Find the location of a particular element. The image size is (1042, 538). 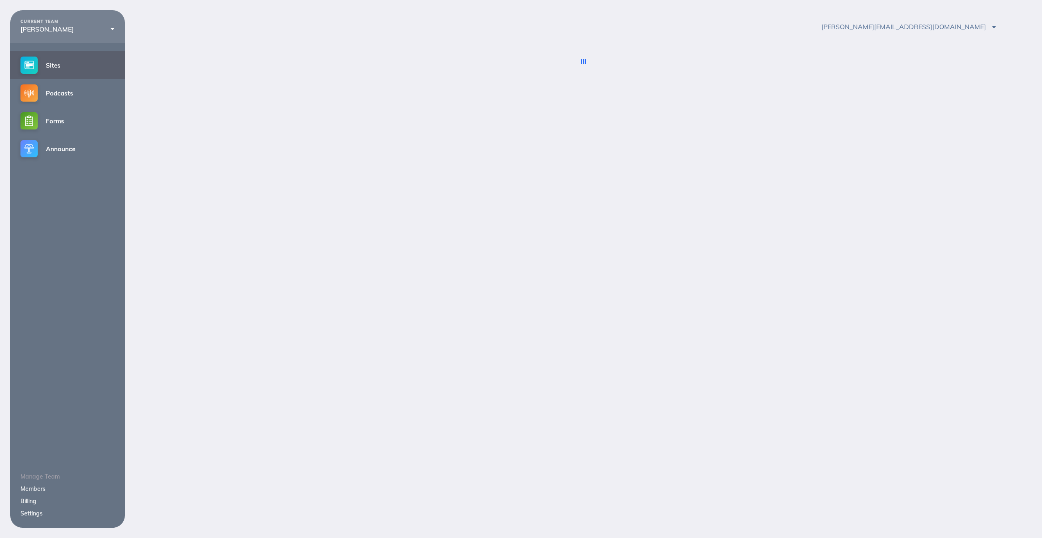

a: Billing is located at coordinates (28, 501).